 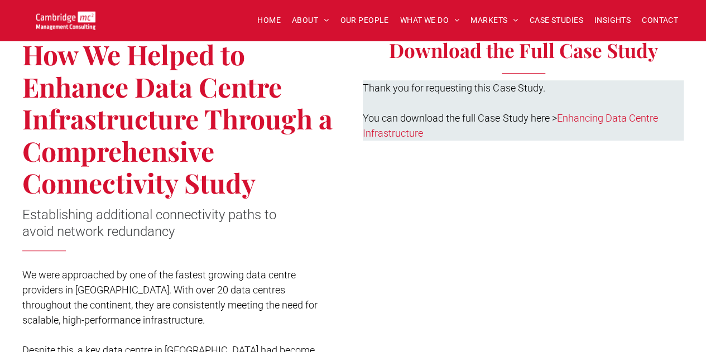 What do you see at coordinates (523, 126) in the screenshot?
I see `p: You can download the full Case Study here >` at bounding box center [523, 126].